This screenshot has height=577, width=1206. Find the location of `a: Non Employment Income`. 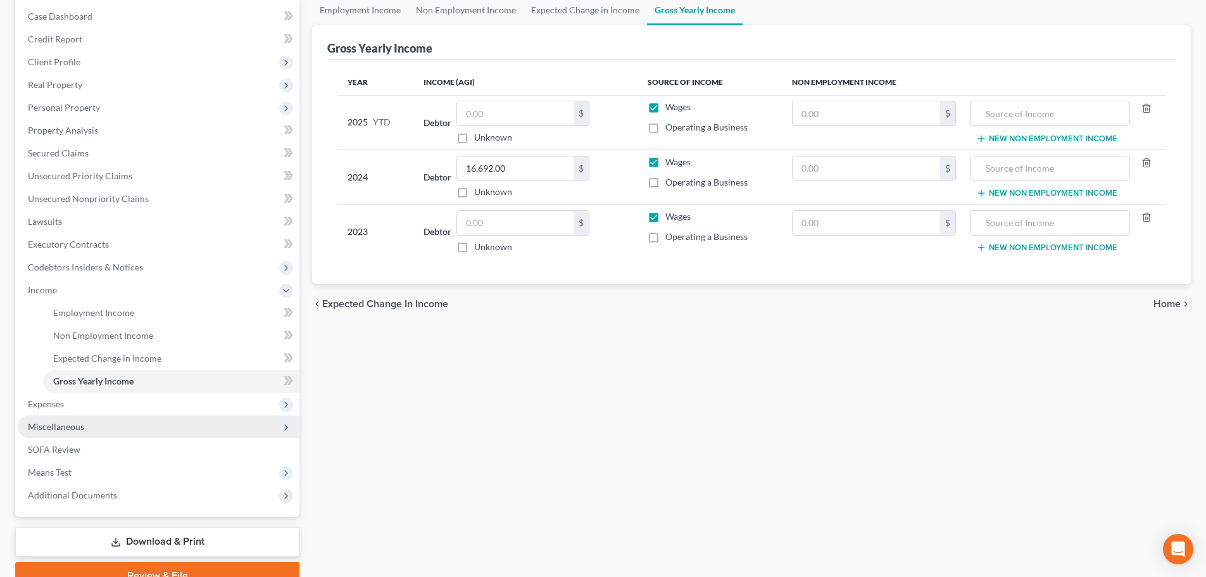

a: Non Employment Income is located at coordinates (171, 336).